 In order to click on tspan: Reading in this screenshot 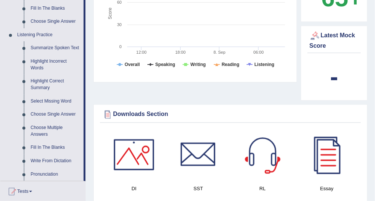, I will do `click(230, 65)`.